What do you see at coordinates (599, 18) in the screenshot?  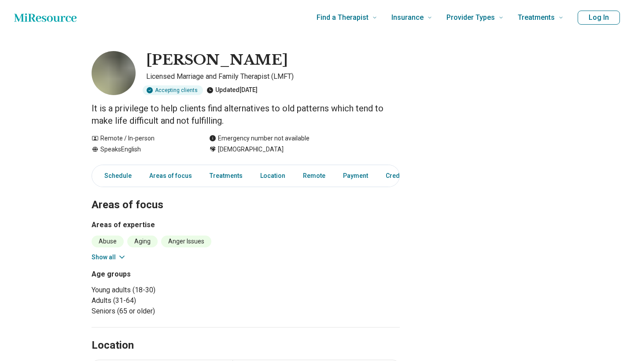 I see `button: Log In` at bounding box center [599, 18].